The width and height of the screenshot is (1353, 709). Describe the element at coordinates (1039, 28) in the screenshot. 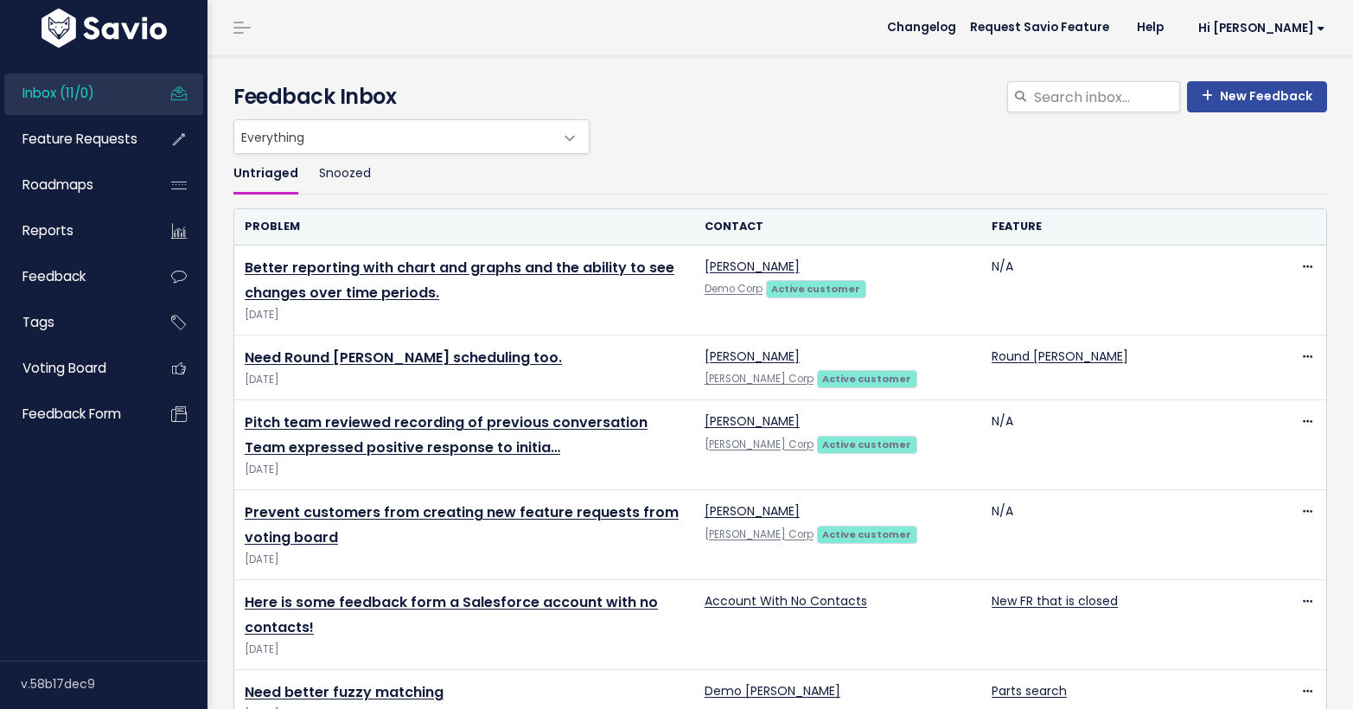

I see `a: Request Savio Feature` at that location.